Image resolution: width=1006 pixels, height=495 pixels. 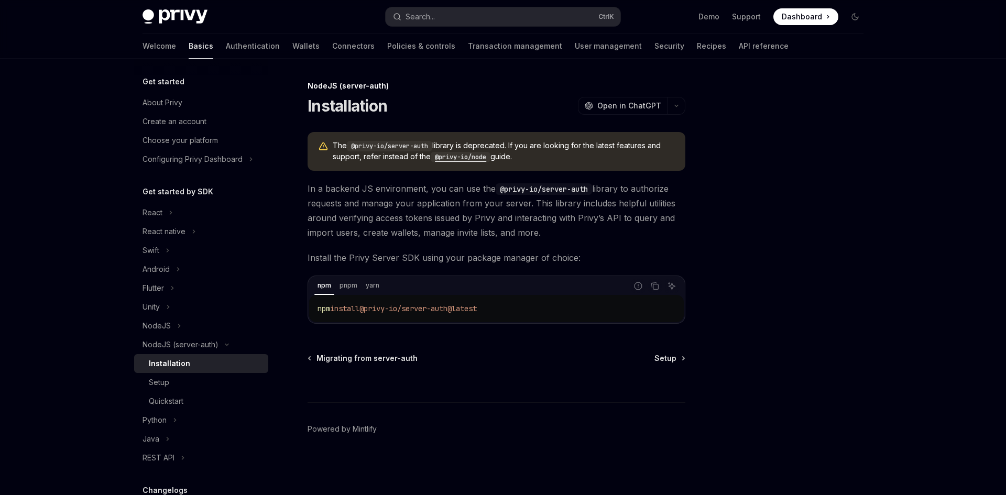 I want to click on a: Create an account, so click(x=201, y=122).